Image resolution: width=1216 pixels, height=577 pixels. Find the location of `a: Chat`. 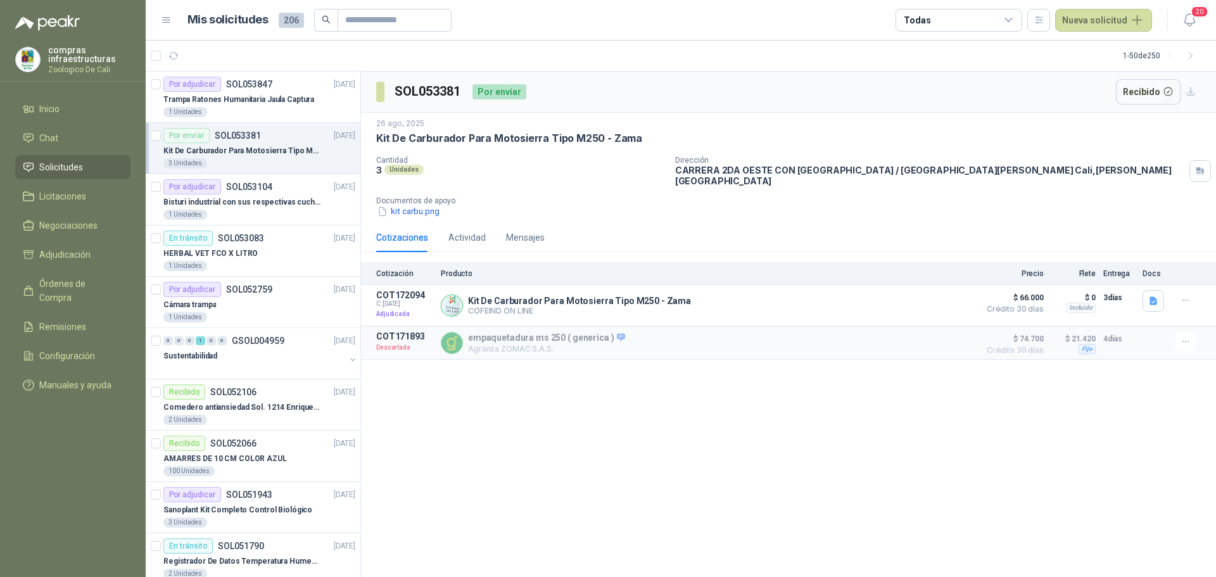

a: Chat is located at coordinates (73, 138).